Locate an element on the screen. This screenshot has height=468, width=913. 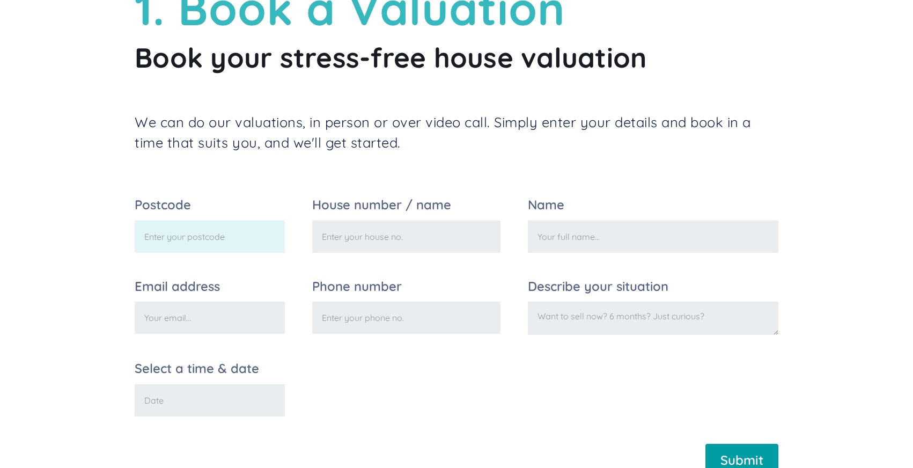
input: Your full name... is located at coordinates (653, 236).